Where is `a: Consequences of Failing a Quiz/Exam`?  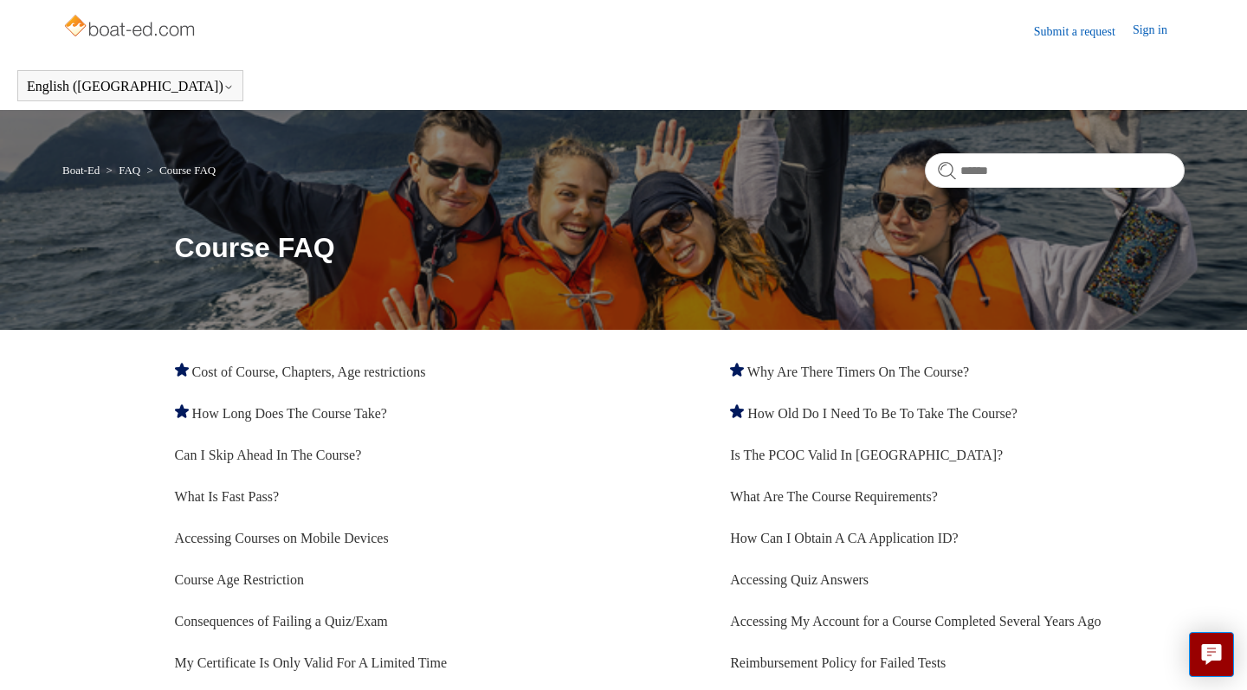 a: Consequences of Failing a Quiz/Exam is located at coordinates (281, 621).